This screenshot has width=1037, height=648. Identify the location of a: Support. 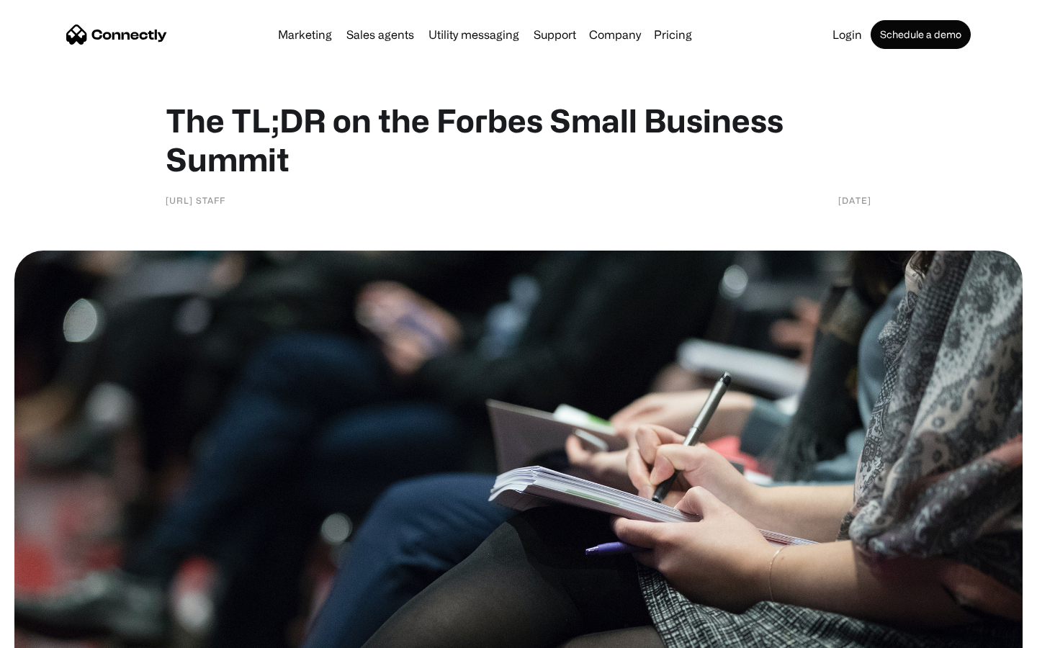
(555, 35).